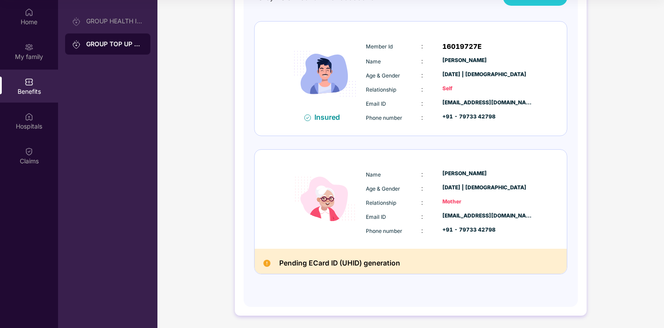 This screenshot has height=328, width=664. I want to click on div: 16019727E, so click(488, 47).